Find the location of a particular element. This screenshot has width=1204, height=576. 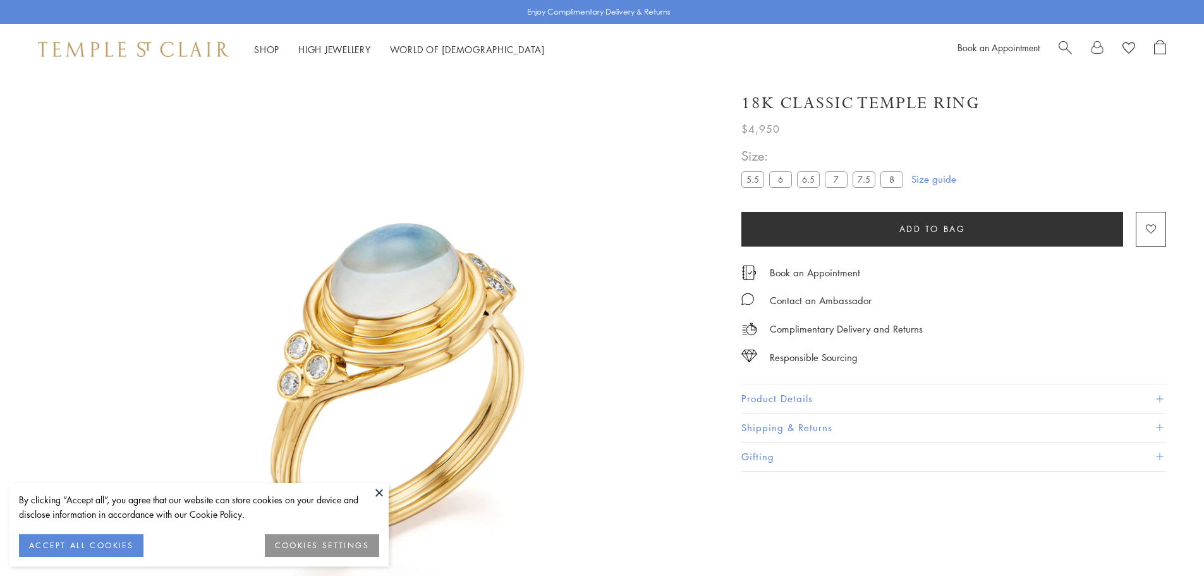

label: 7.5 is located at coordinates (864, 179).